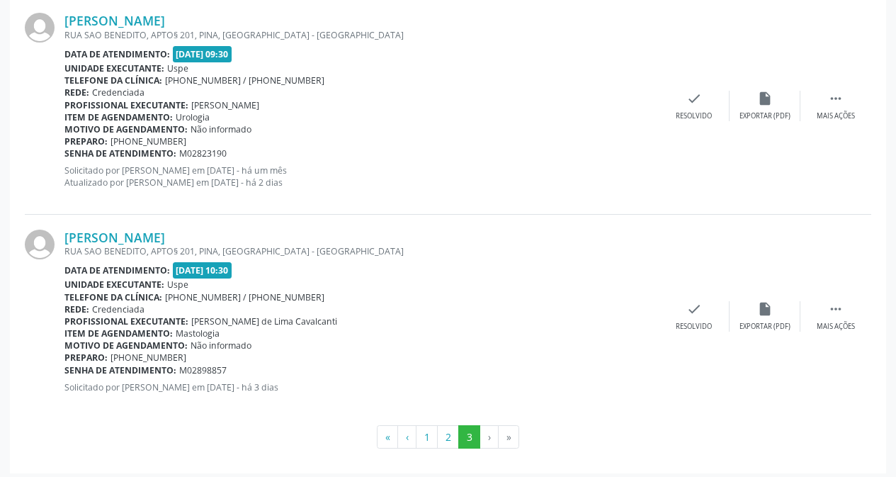 The width and height of the screenshot is (896, 477). What do you see at coordinates (448, 437) in the screenshot?
I see `button: Go to page 2` at bounding box center [448, 437].